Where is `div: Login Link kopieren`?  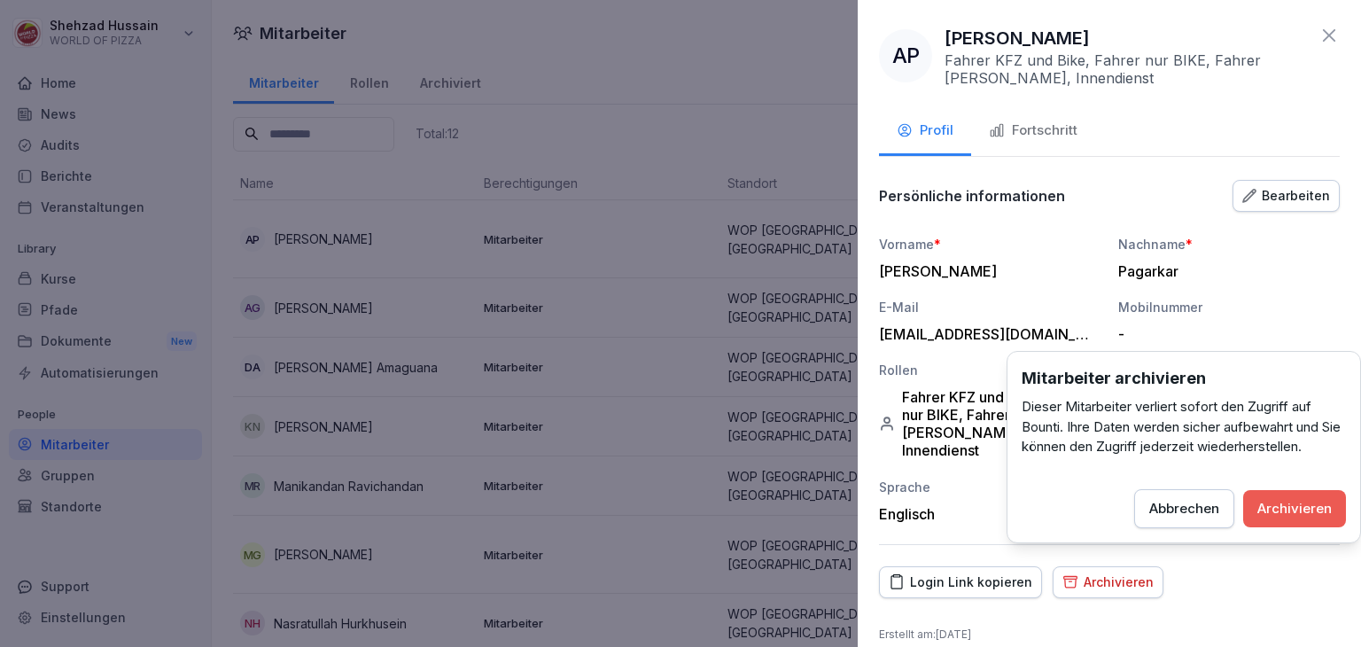 div: Login Link kopieren is located at coordinates (960, 582).